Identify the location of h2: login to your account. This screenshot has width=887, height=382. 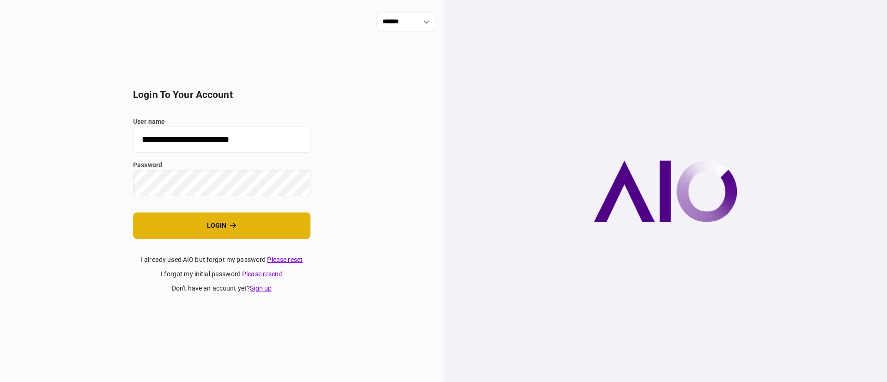
(222, 95).